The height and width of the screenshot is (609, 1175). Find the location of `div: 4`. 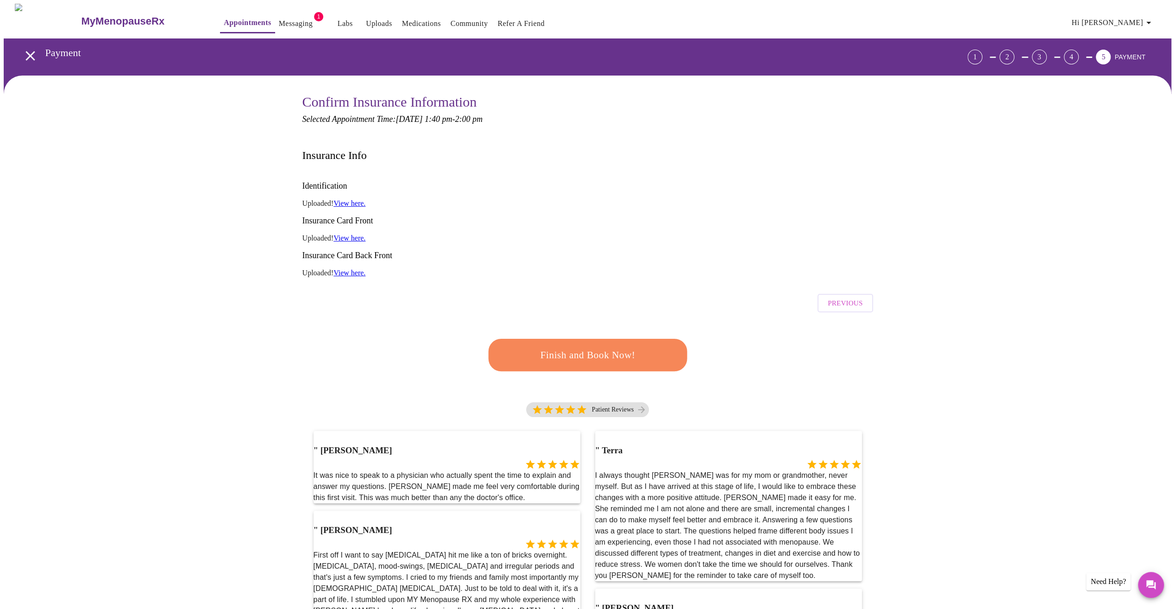

div: 4 is located at coordinates (1072, 57).